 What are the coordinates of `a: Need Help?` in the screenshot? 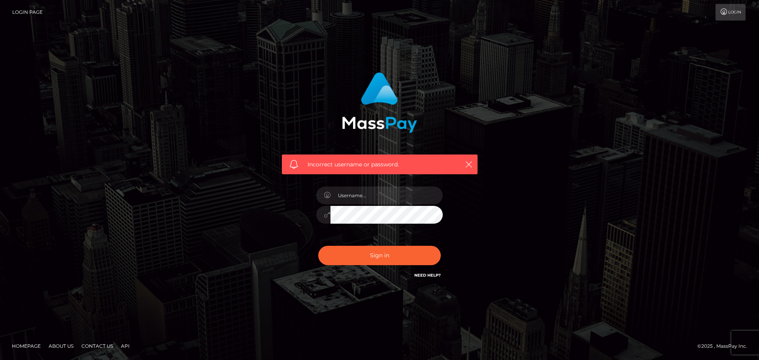 It's located at (427, 275).